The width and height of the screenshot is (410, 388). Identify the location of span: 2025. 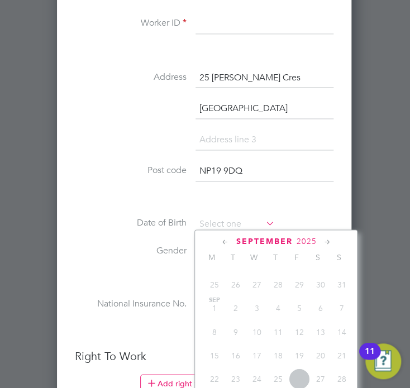
(306, 241).